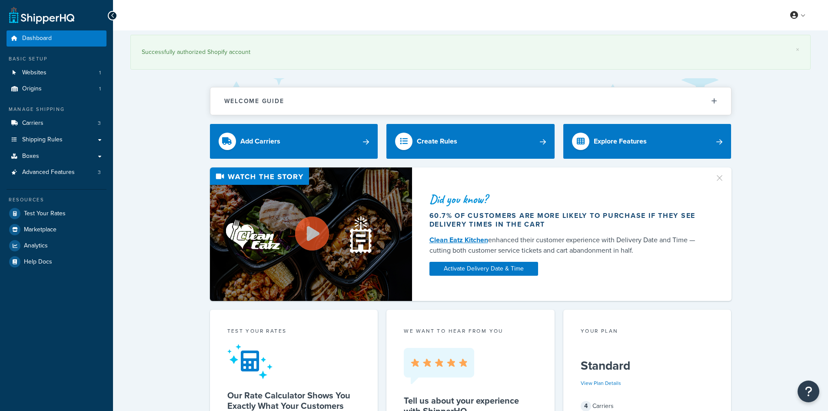 This screenshot has height=411, width=828. What do you see at coordinates (38, 262) in the screenshot?
I see `span: Help Docs` at bounding box center [38, 262].